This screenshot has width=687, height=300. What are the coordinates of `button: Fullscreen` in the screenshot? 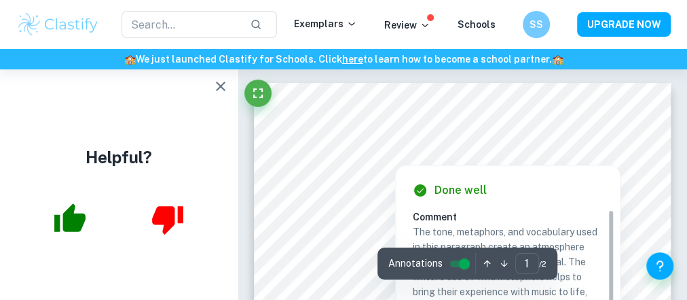 It's located at (258, 93).